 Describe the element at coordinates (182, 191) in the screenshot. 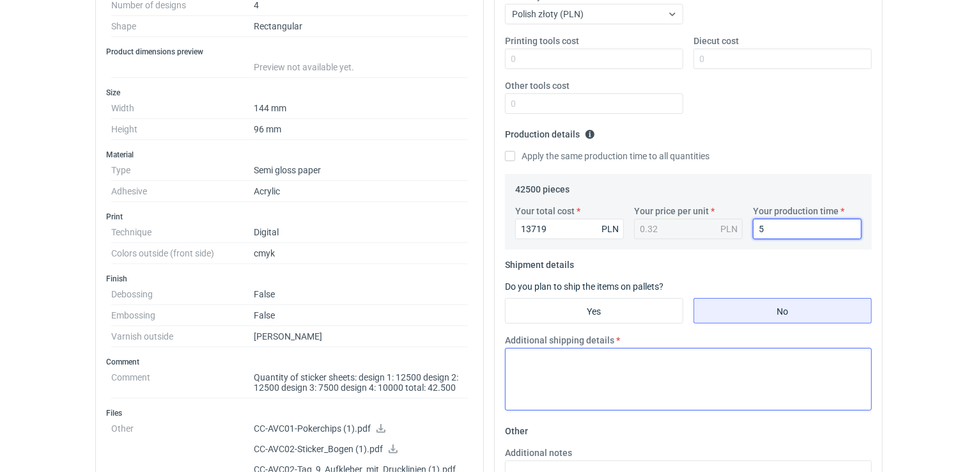

I see `dt: Adhesive` at that location.